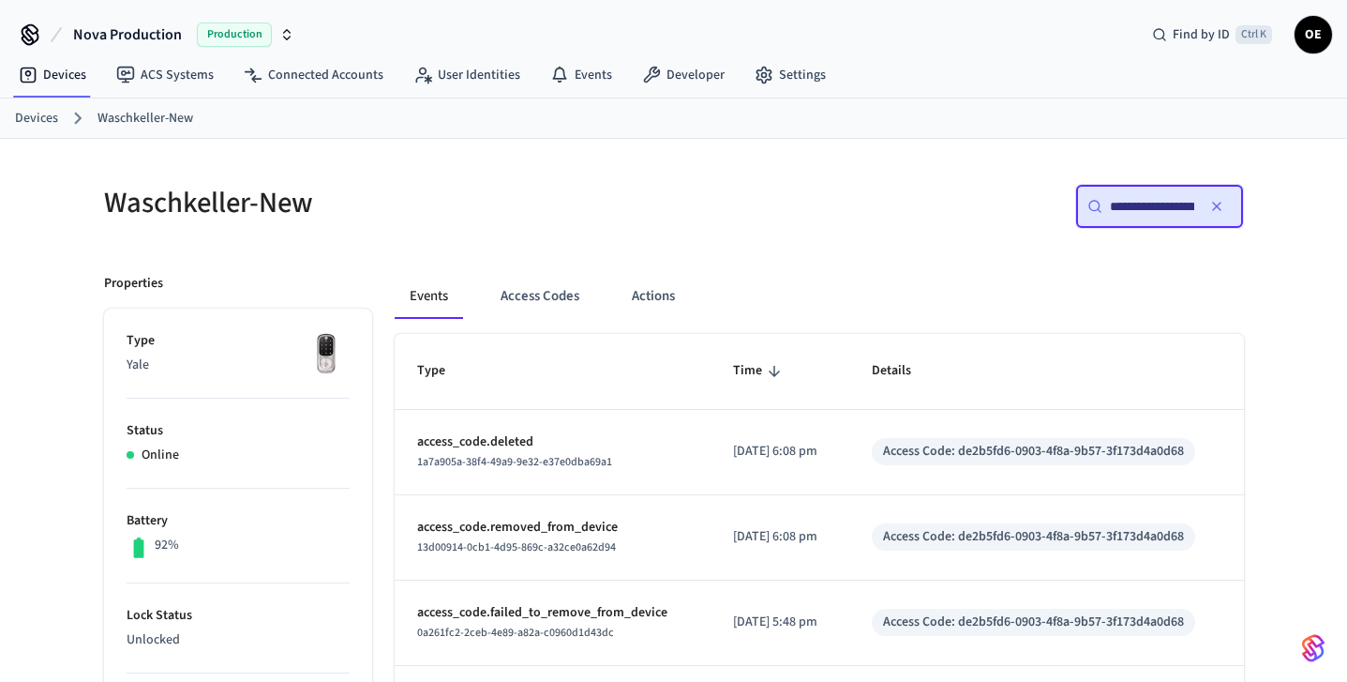 The height and width of the screenshot is (682, 1347). What do you see at coordinates (1314, 35) in the screenshot?
I see `button: OE` at bounding box center [1314, 35].